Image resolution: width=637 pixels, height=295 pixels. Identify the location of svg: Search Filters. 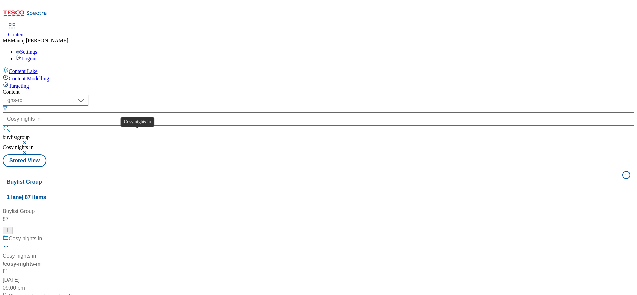
(5, 108).